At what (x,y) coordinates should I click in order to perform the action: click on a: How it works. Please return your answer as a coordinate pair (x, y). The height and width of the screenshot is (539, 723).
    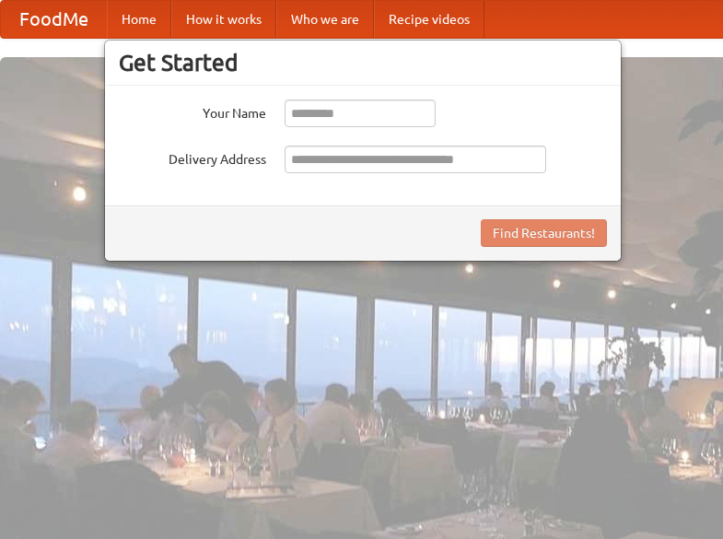
    Looking at the image, I should click on (224, 19).